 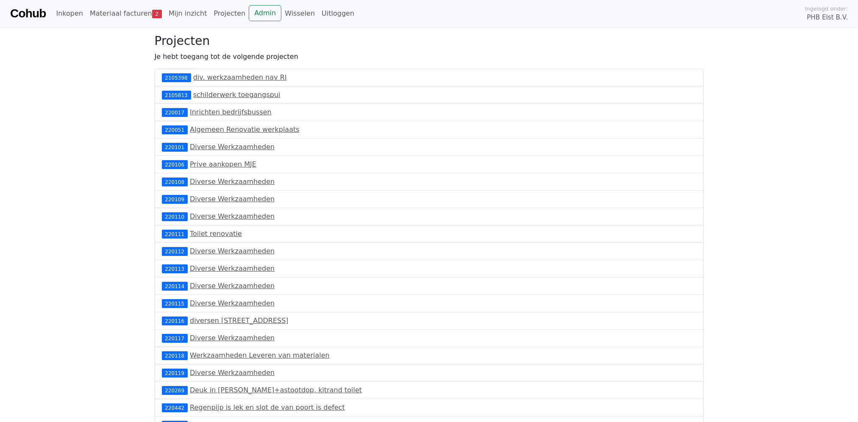 What do you see at coordinates (237, 95) in the screenshot?
I see `a: schilderwerk toegangspui` at bounding box center [237, 95].